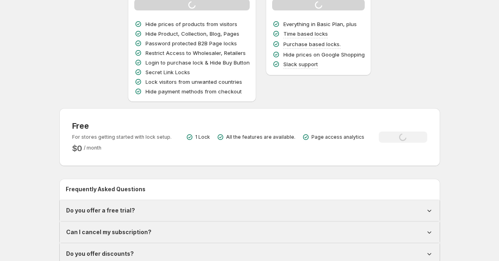  I want to click on h2: Frequently Asked Questions, so click(250, 189).